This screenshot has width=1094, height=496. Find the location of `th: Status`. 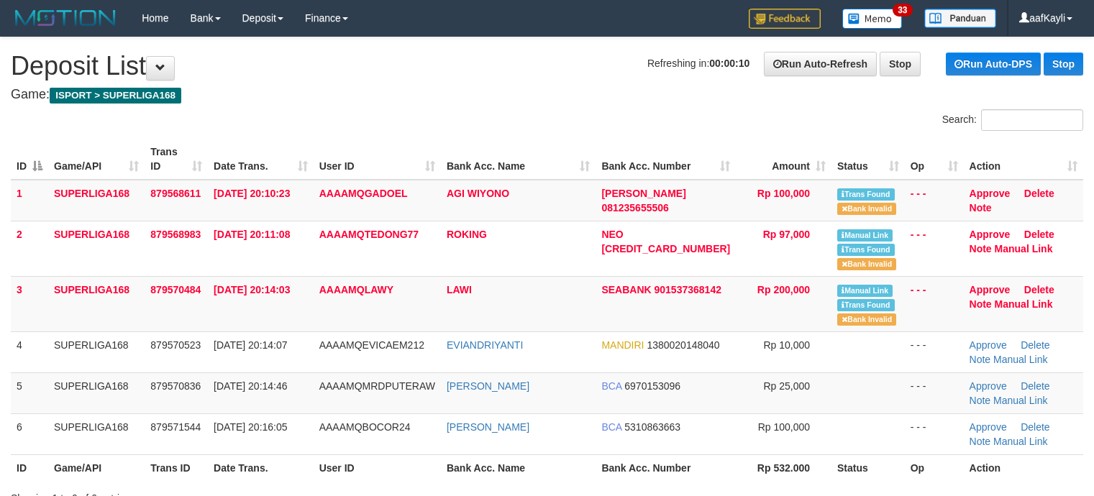

th: Status is located at coordinates (868, 467).